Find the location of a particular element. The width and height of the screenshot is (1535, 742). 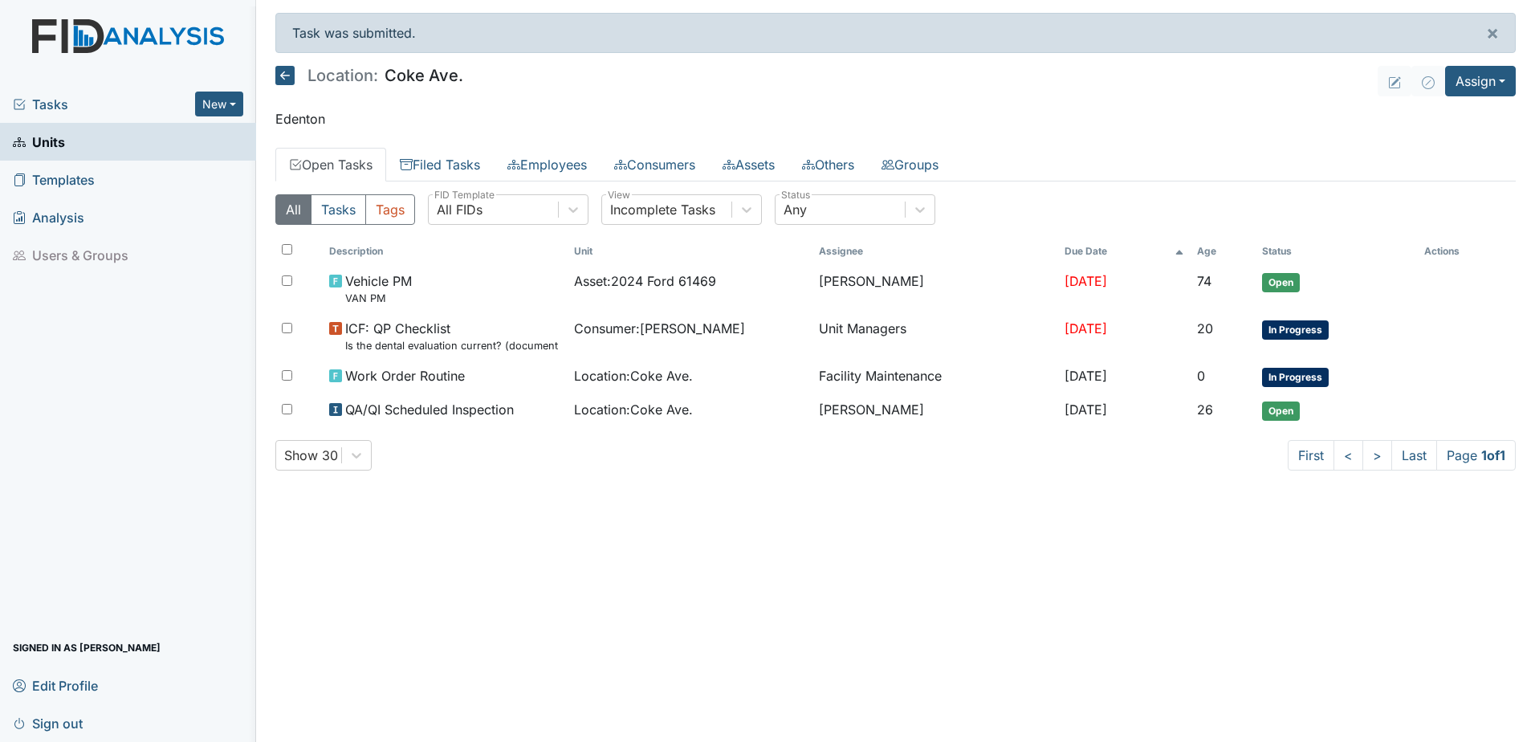

div: Open Tasks is located at coordinates (895, 332).